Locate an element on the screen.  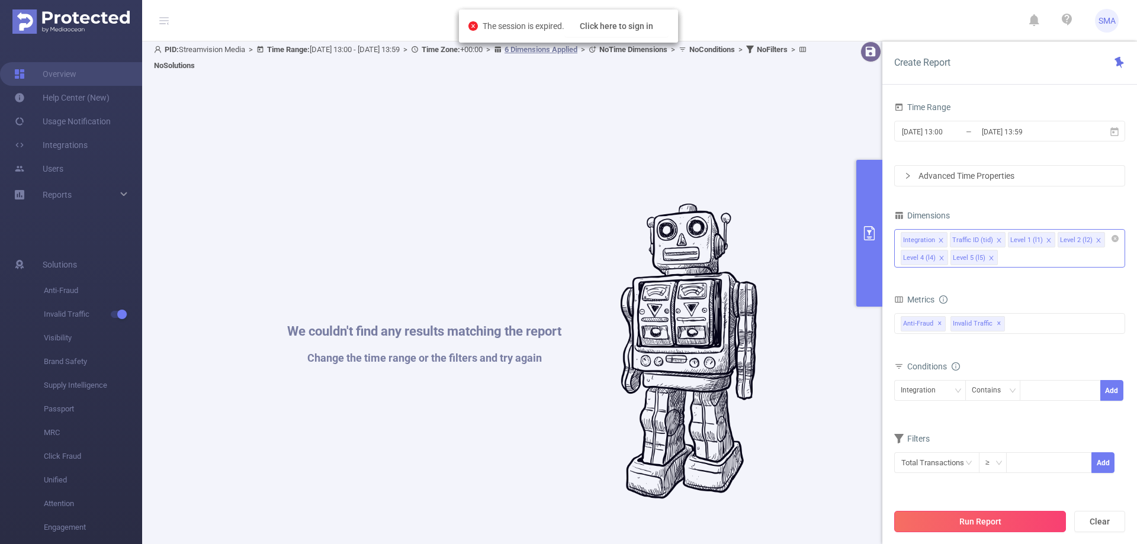
li: Level 1 (l1) is located at coordinates (1032, 240).